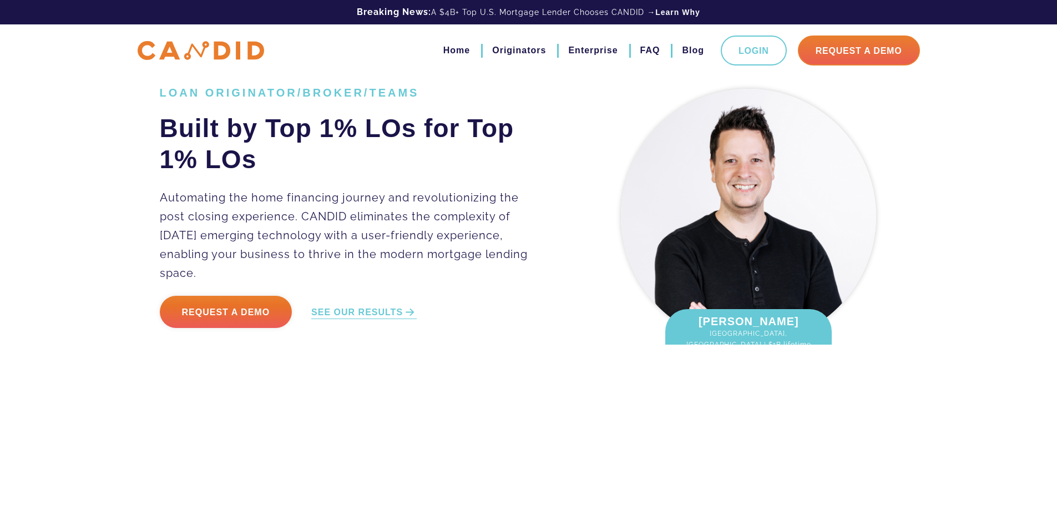 Image resolution: width=1057 pixels, height=510 pixels. I want to click on a: Home, so click(457, 50).